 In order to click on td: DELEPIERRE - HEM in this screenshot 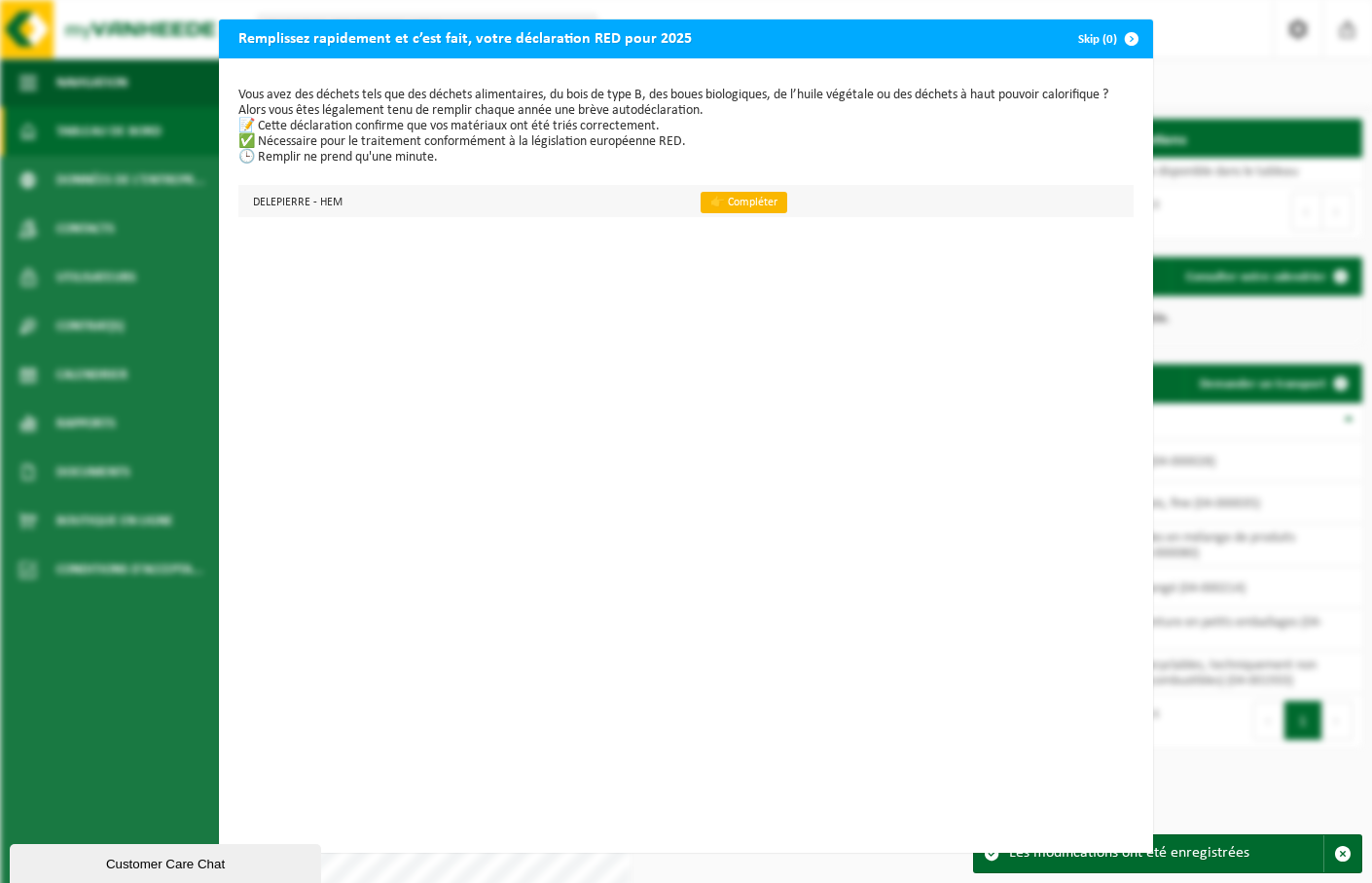, I will do `click(461, 200)`.